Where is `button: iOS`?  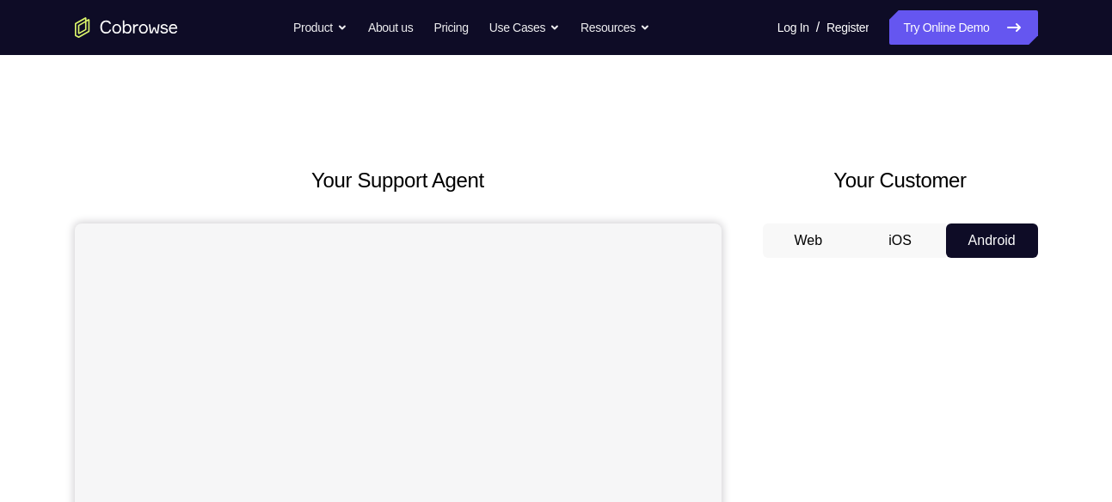 button: iOS is located at coordinates (899, 241).